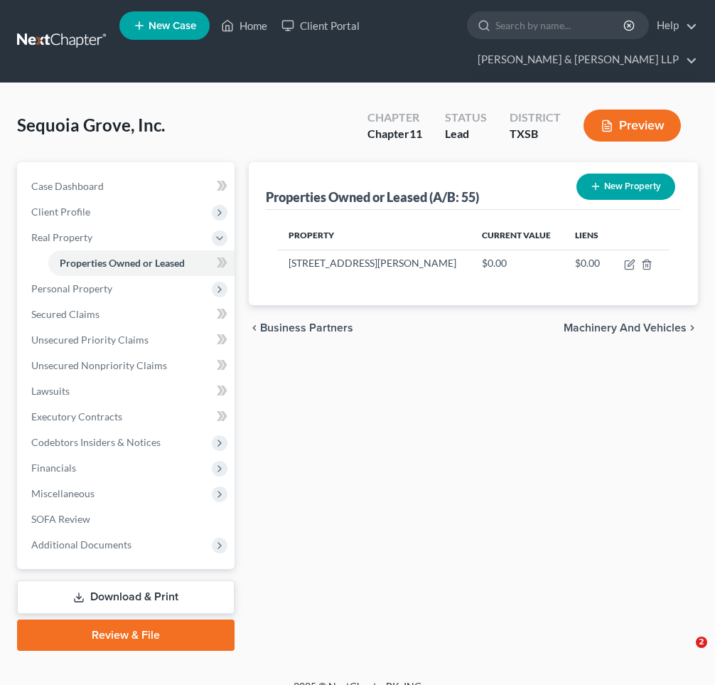  What do you see at coordinates (96, 442) in the screenshot?
I see `span: Codebtors Insiders & Notices` at bounding box center [96, 442].